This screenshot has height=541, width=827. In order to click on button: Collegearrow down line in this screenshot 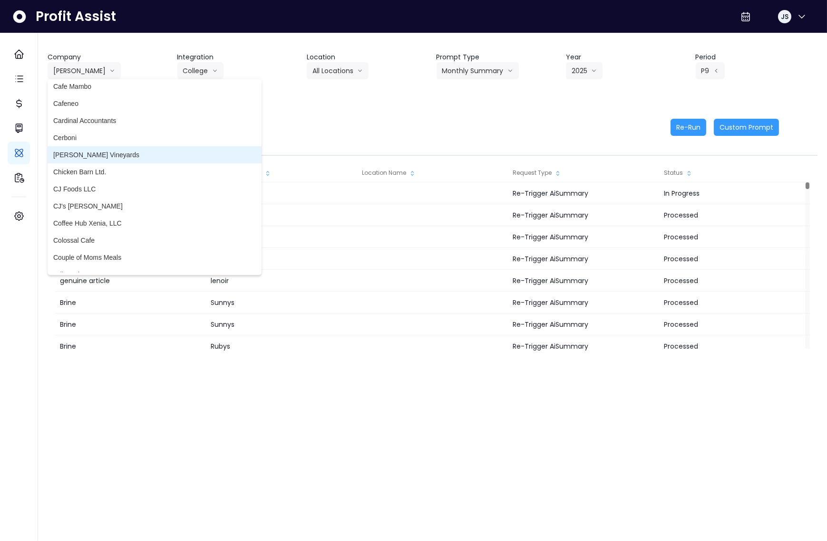, I will do `click(200, 71)`.